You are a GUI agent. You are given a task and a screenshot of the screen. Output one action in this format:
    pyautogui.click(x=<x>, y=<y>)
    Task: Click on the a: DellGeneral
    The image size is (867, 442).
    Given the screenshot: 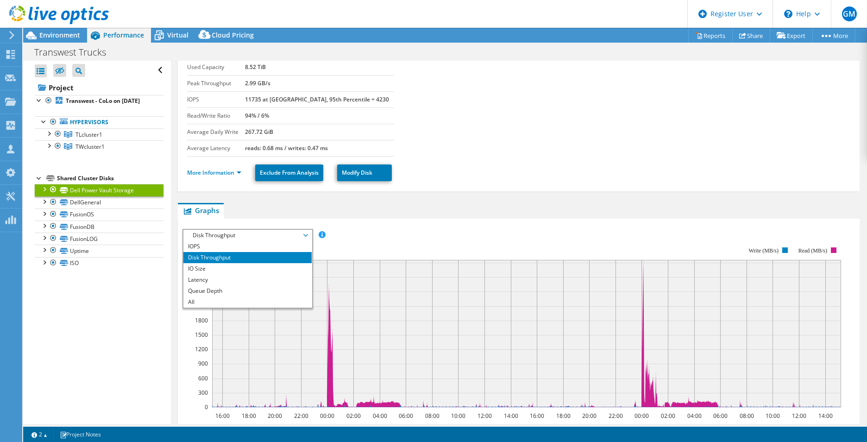 What is the action you would take?
    pyautogui.click(x=99, y=202)
    